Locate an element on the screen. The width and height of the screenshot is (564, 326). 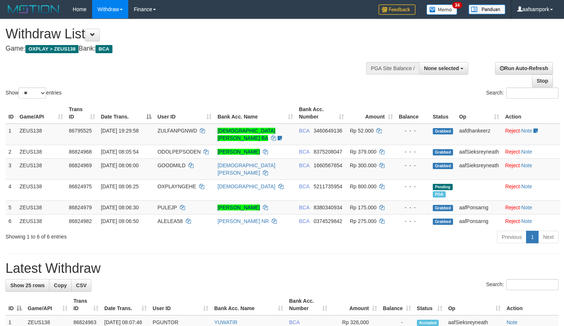
span: Rp 275.000 is located at coordinates (363, 221).